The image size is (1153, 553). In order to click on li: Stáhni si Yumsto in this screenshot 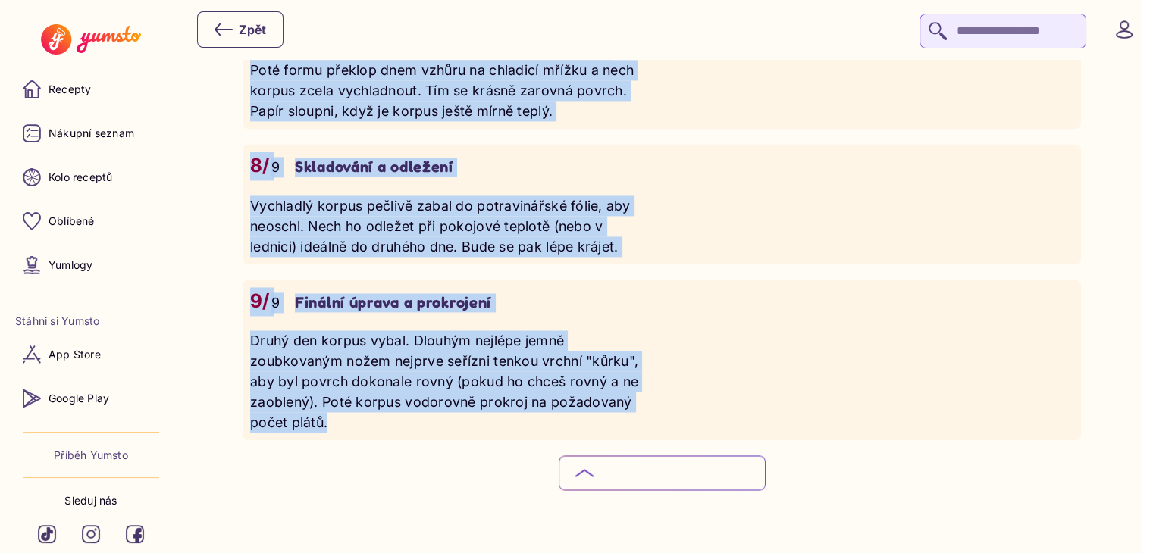, I will do `click(91, 321)`.